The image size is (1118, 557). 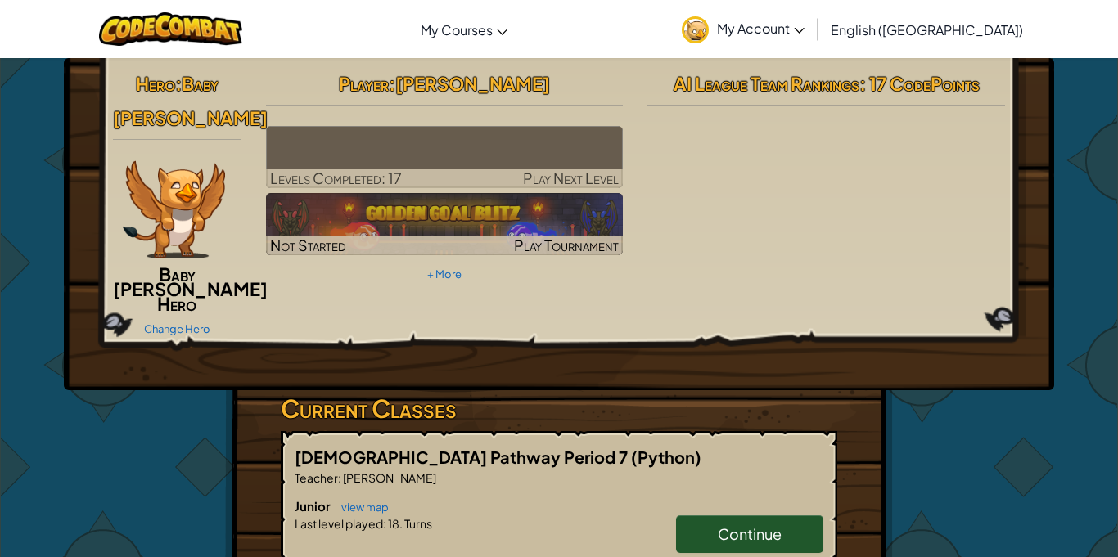 I want to click on span: Teacher, so click(x=316, y=478).